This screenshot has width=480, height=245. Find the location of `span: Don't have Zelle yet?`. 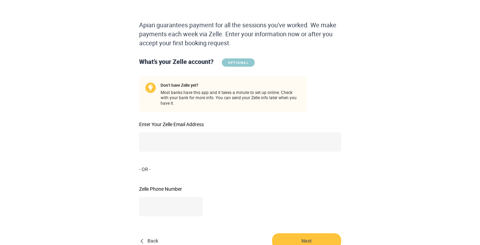

span: Don't have Zelle yet? is located at coordinates (230, 85).